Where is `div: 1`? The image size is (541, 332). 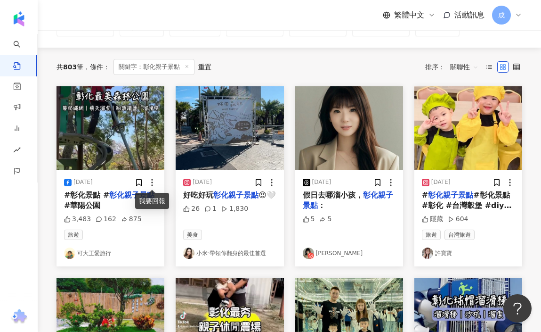 div: 1 is located at coordinates (210, 209).